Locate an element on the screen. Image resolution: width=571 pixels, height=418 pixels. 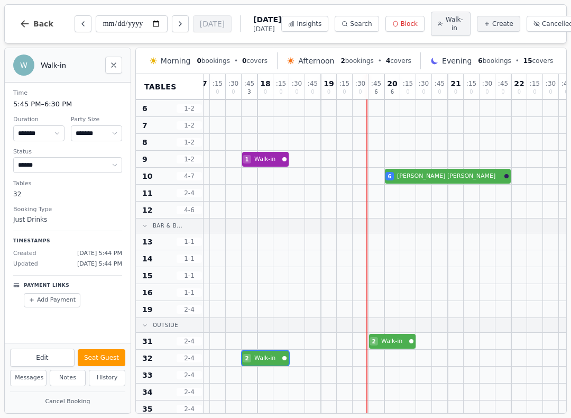
span: Morning is located at coordinates (176, 61).